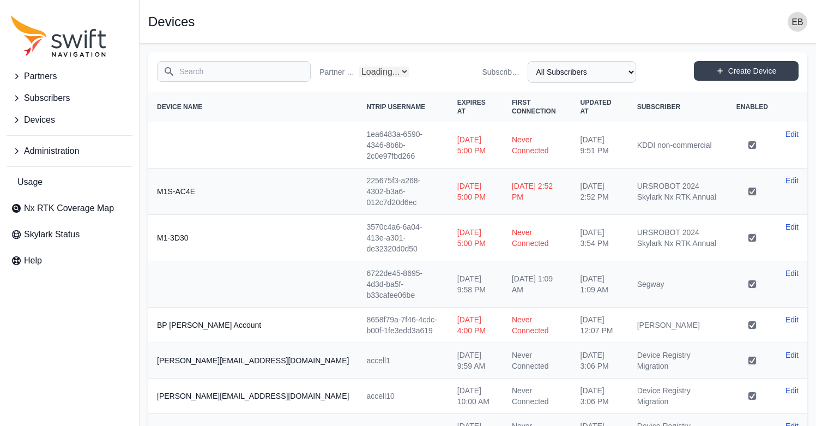 Image resolution: width=816 pixels, height=426 pixels. What do you see at coordinates (171, 22) in the screenshot?
I see `h1: Devices` at bounding box center [171, 22].